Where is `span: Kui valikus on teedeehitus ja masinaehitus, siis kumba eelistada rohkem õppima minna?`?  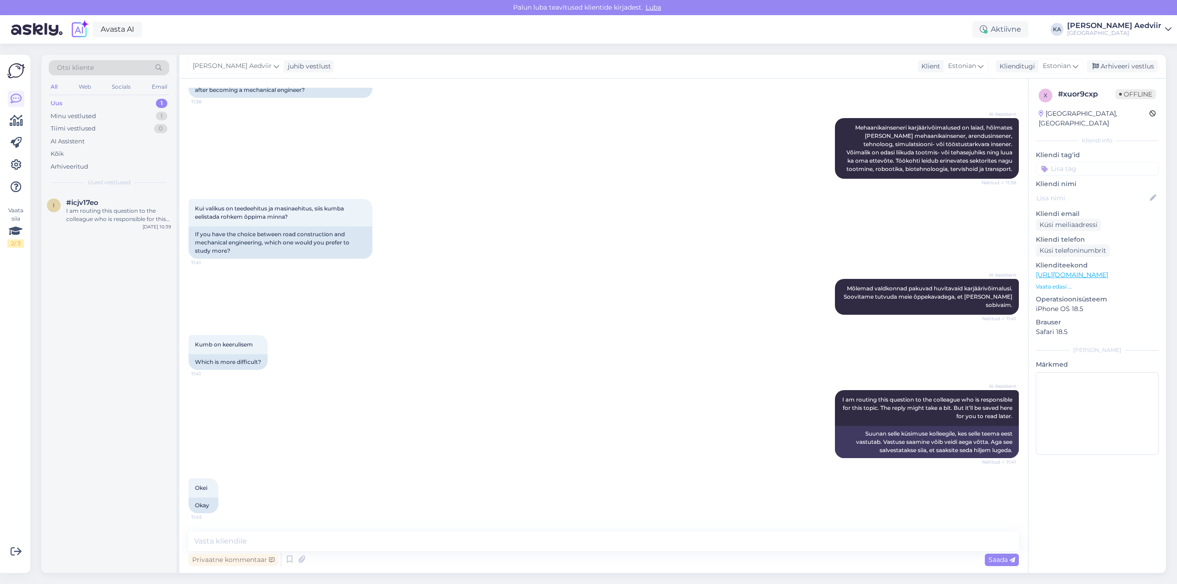
span: Kui valikus on teedeehitus ja masinaehitus, siis kumba eelistada rohkem õppima minna? is located at coordinates (270, 212).